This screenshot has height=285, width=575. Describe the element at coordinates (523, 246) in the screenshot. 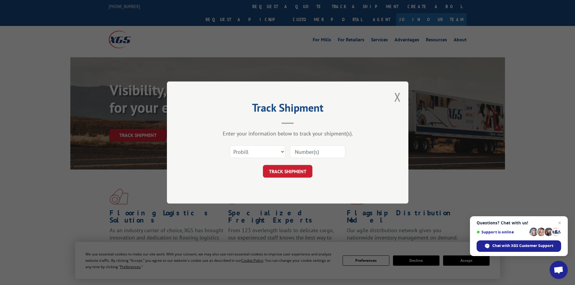

I see `span: Chat with XGS Customer Support` at that location.